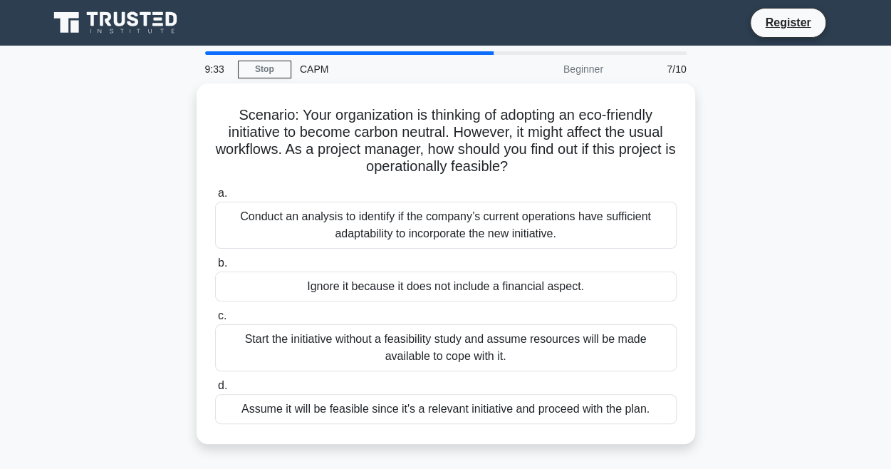  Describe the element at coordinates (222, 315) in the screenshot. I see `span: c.` at that location.